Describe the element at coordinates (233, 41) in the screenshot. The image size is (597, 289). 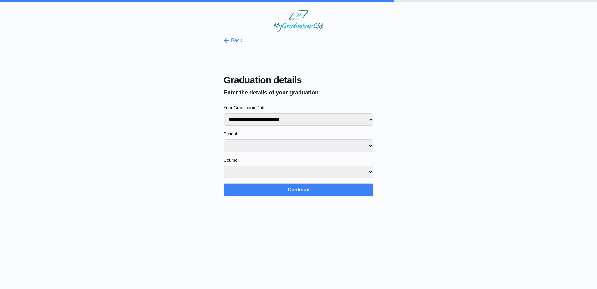
I see `button: Back` at that location.